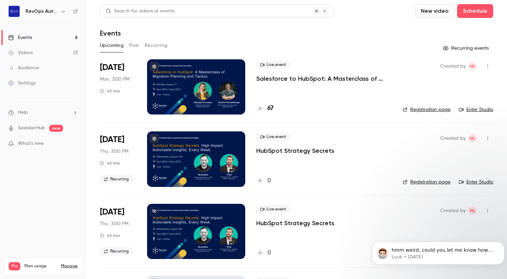  What do you see at coordinates (118, 87) in the screenshot?
I see `div: Aug 11 Mon, 3:00 PM (Europe/London)` at bounding box center [118, 87].